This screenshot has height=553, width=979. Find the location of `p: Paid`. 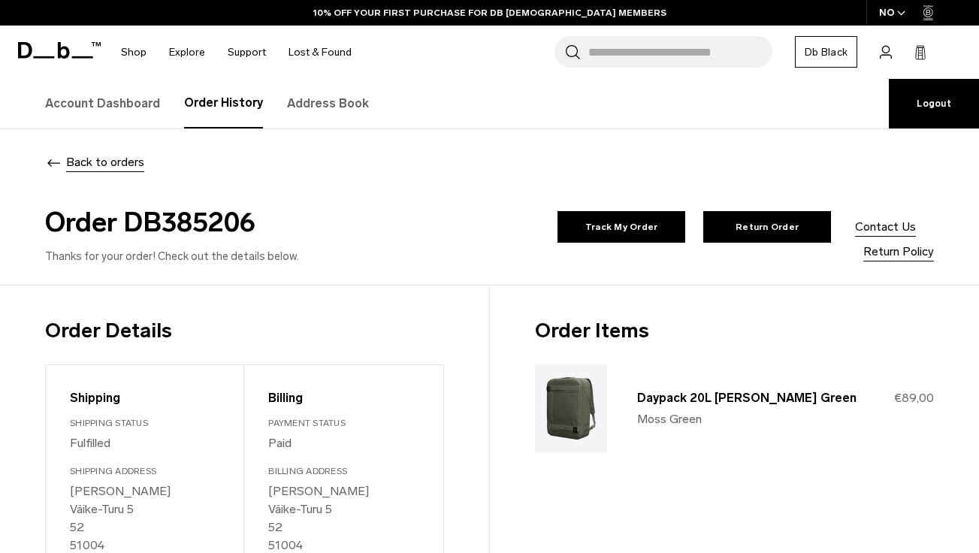

p: Paid is located at coordinates (343, 443).